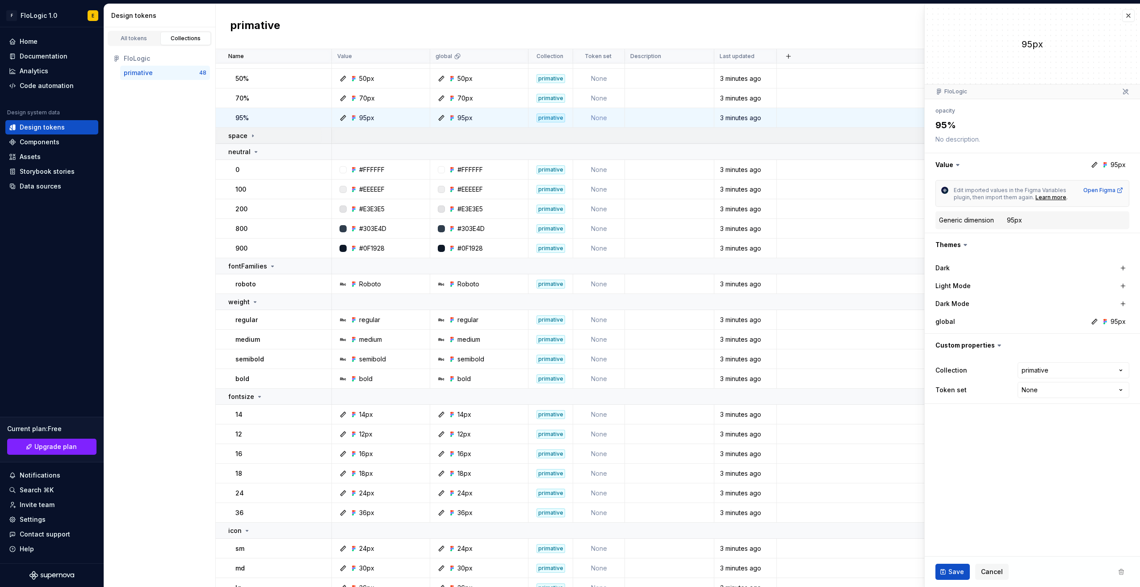 This screenshot has width=1140, height=587. I want to click on li: opacity, so click(945, 110).